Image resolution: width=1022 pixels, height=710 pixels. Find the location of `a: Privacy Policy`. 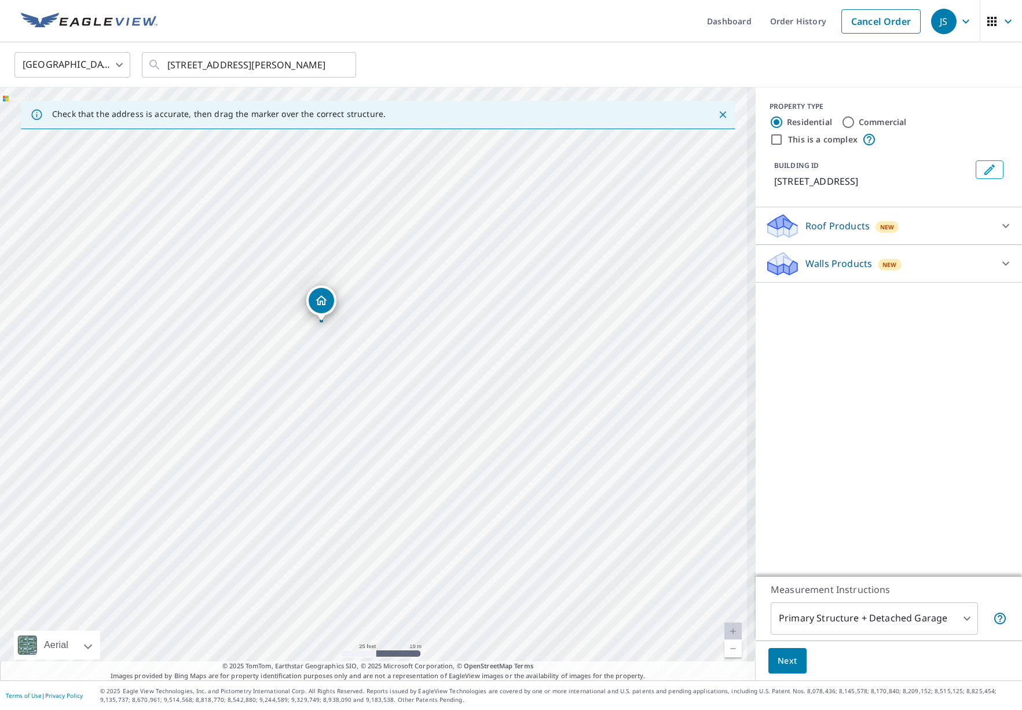

a: Privacy Policy is located at coordinates (64, 696).